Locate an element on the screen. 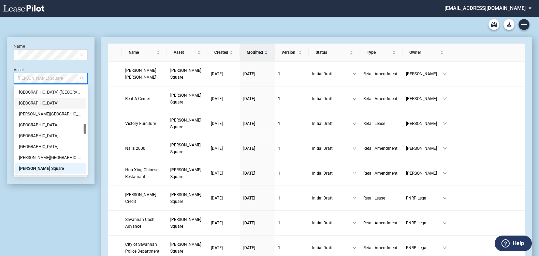 The width and height of the screenshot is (539, 256). label: Asset is located at coordinates (19, 70).